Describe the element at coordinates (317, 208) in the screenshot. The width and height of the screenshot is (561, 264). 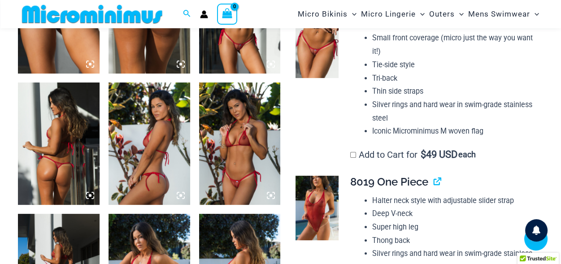
I see `img: Summer Storm Red 8019 One Piece` at that location.